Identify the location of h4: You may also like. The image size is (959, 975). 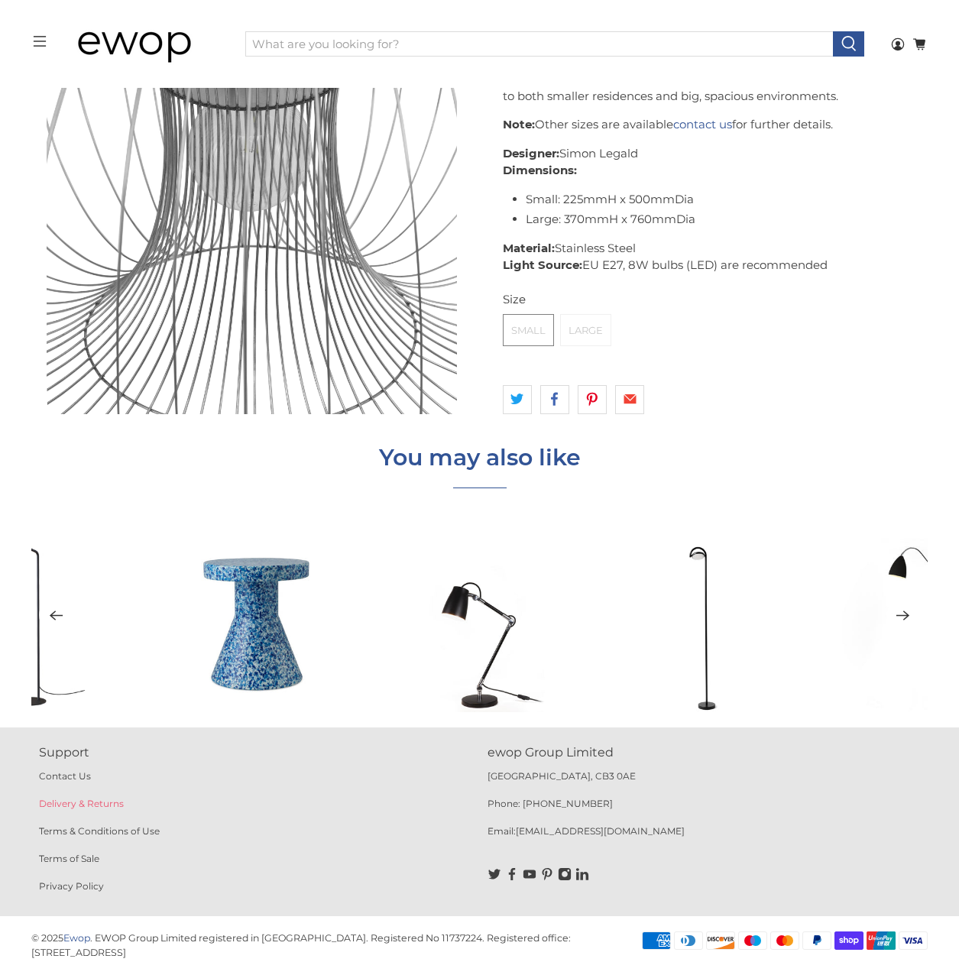
(480, 458).